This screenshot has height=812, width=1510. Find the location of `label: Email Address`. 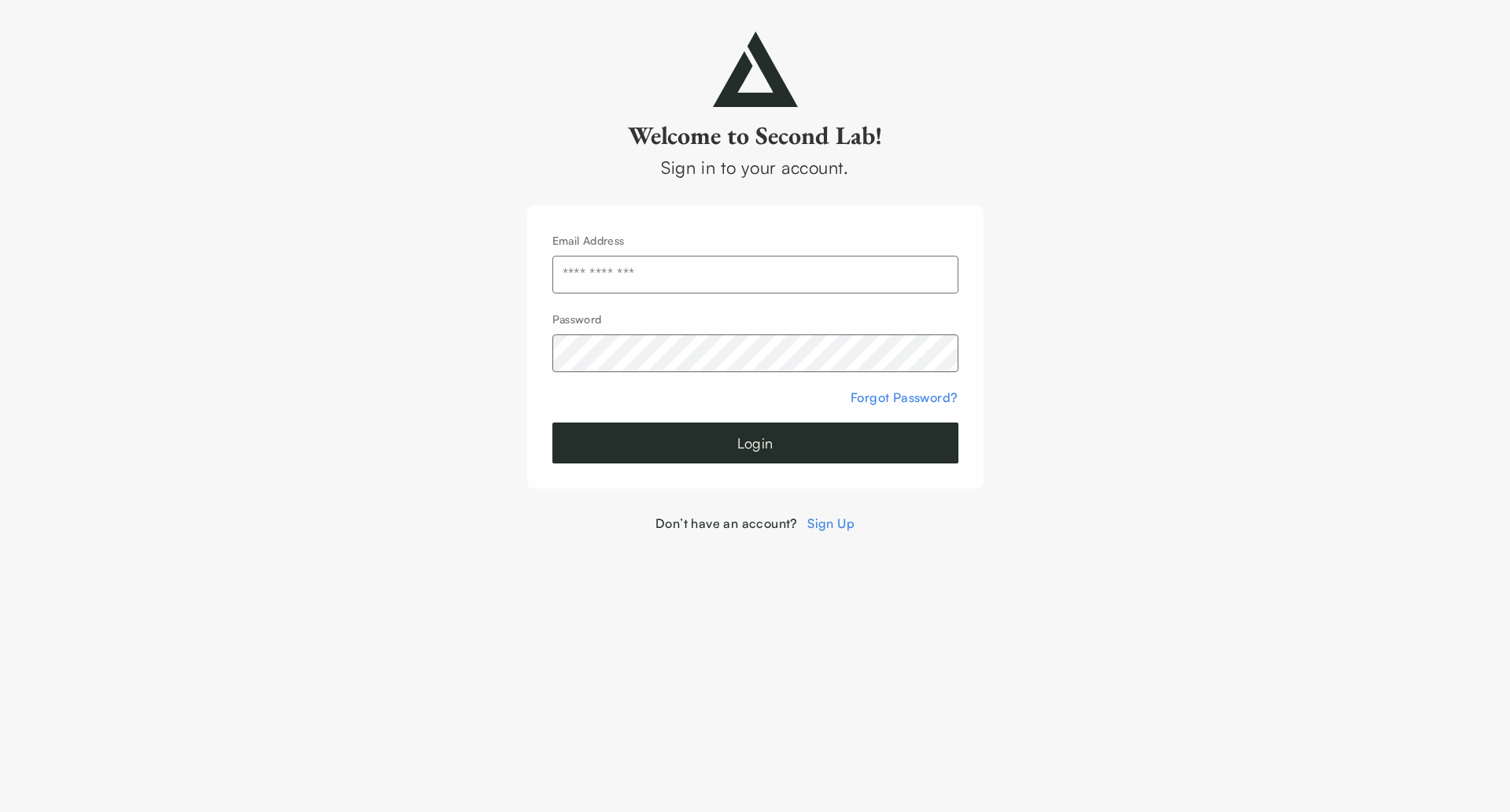

label: Email Address is located at coordinates (589, 240).